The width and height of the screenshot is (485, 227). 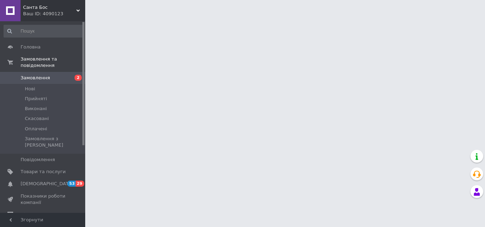 I want to click on span: Прийняті, so click(x=36, y=99).